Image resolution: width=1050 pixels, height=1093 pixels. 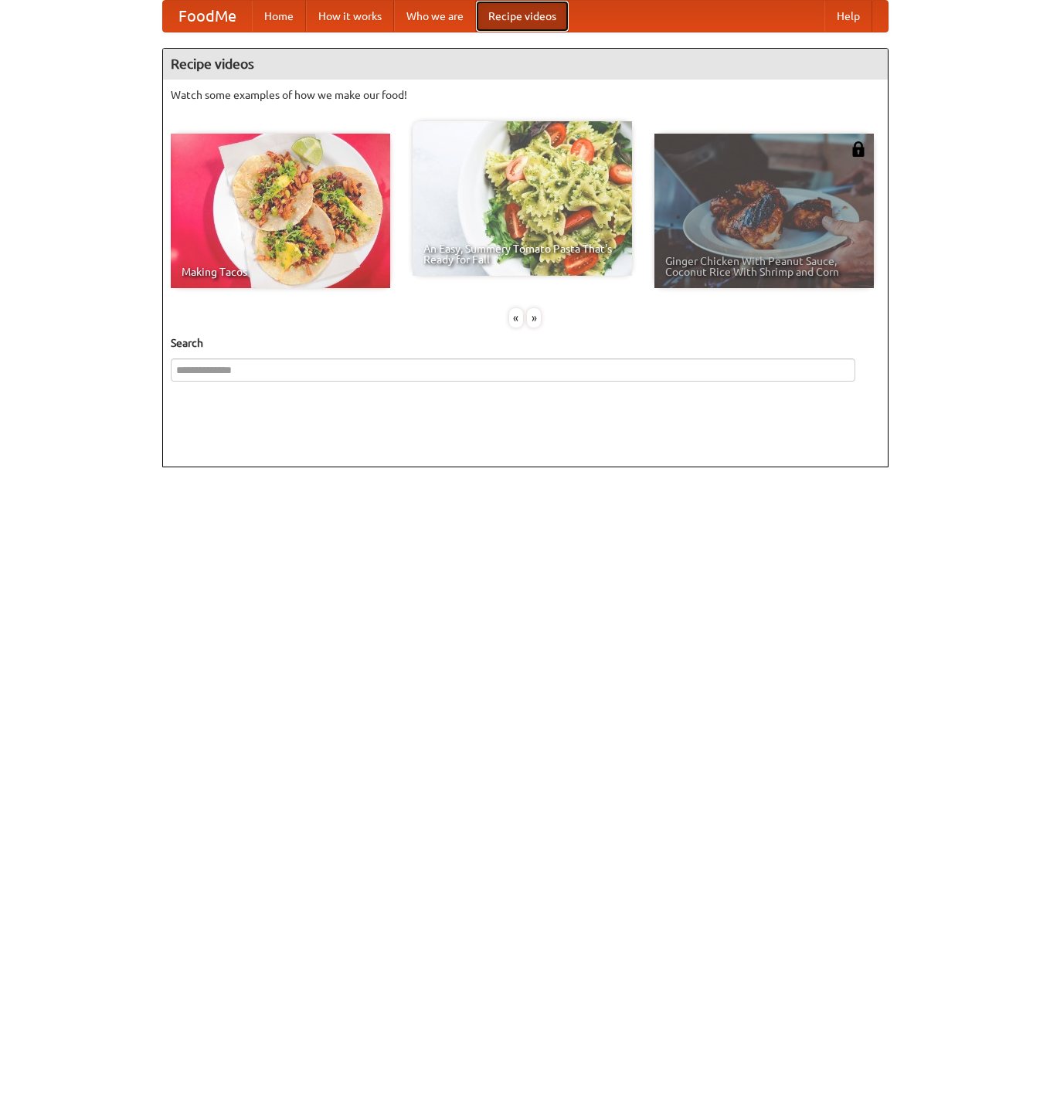 I want to click on a: How it works, so click(x=350, y=16).